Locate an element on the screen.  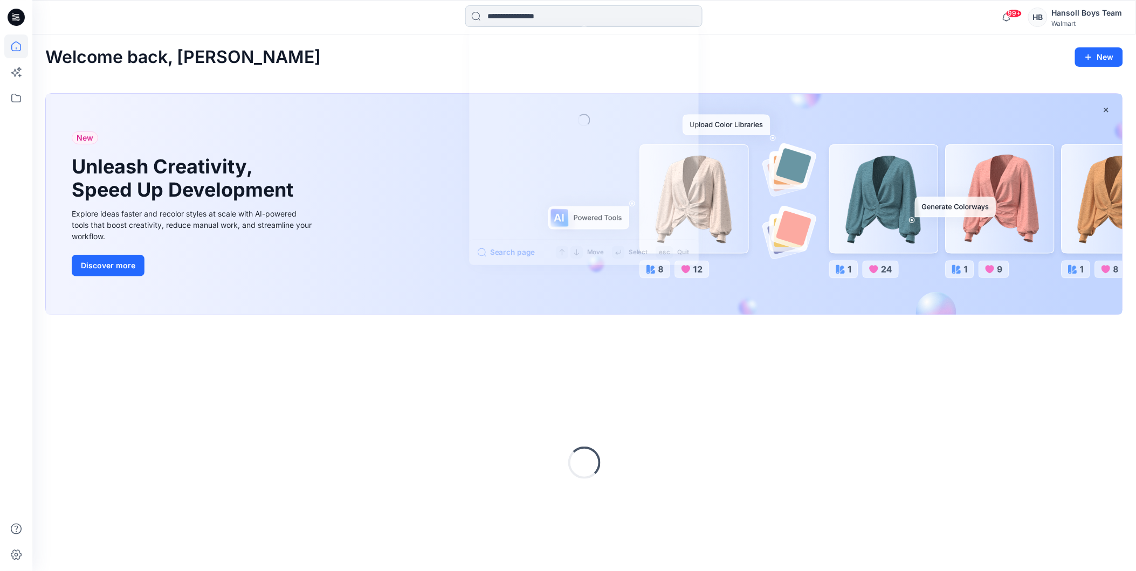
button: Discover more is located at coordinates (108, 266).